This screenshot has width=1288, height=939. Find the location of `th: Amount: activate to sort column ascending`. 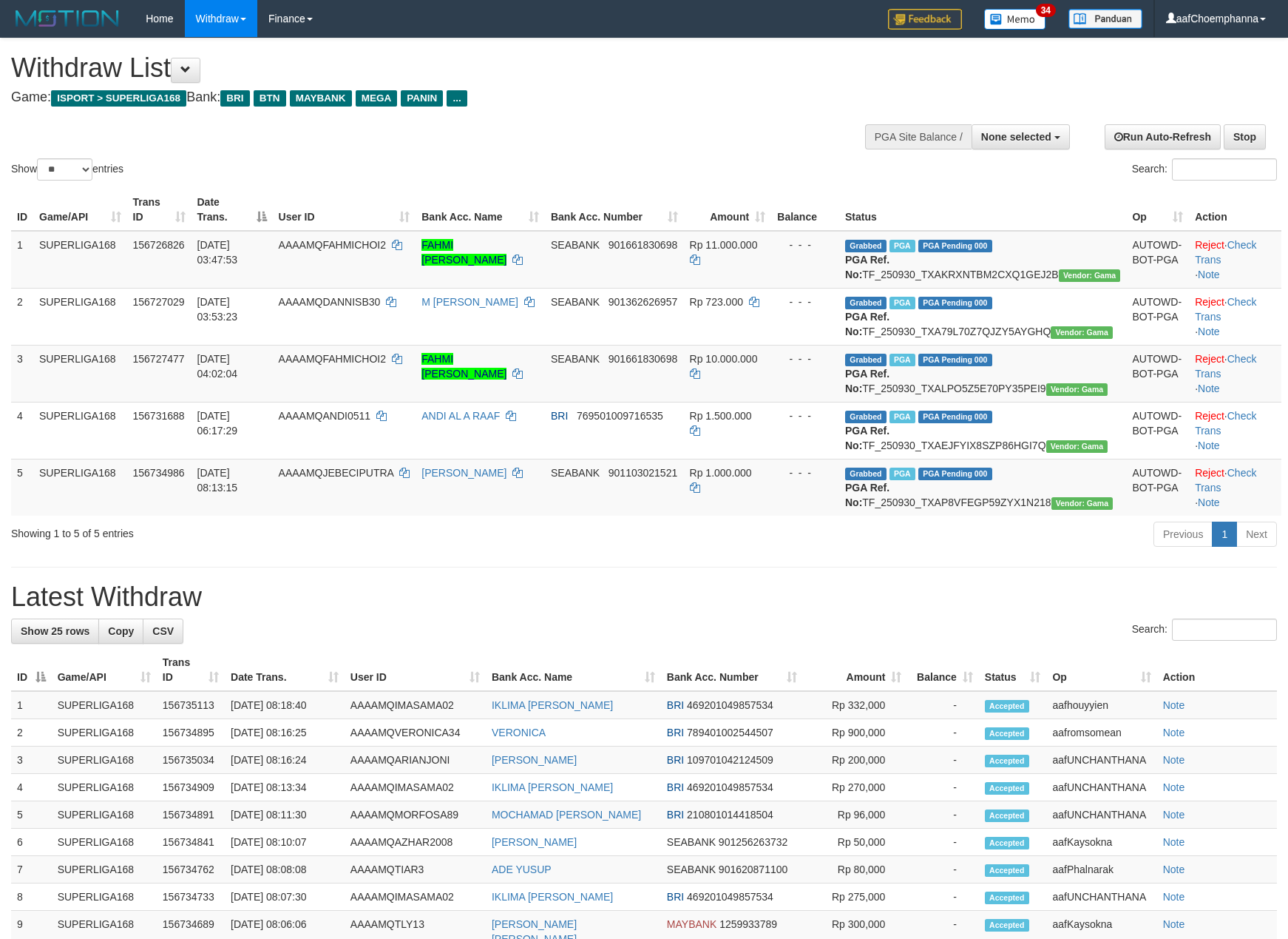

th: Amount: activate to sort column ascending is located at coordinates (728, 209).